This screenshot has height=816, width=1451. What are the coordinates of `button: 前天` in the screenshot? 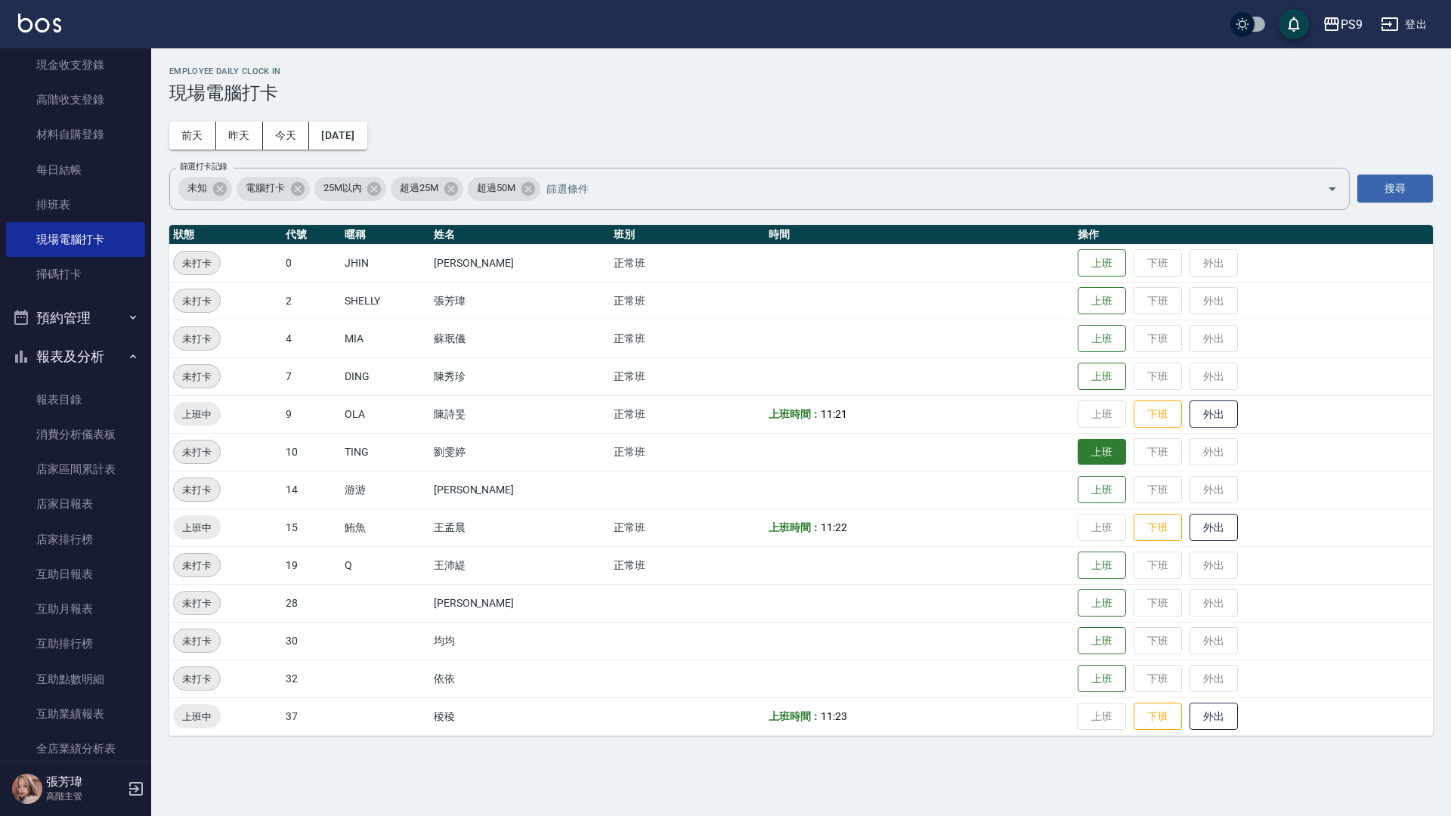 It's located at (193, 135).